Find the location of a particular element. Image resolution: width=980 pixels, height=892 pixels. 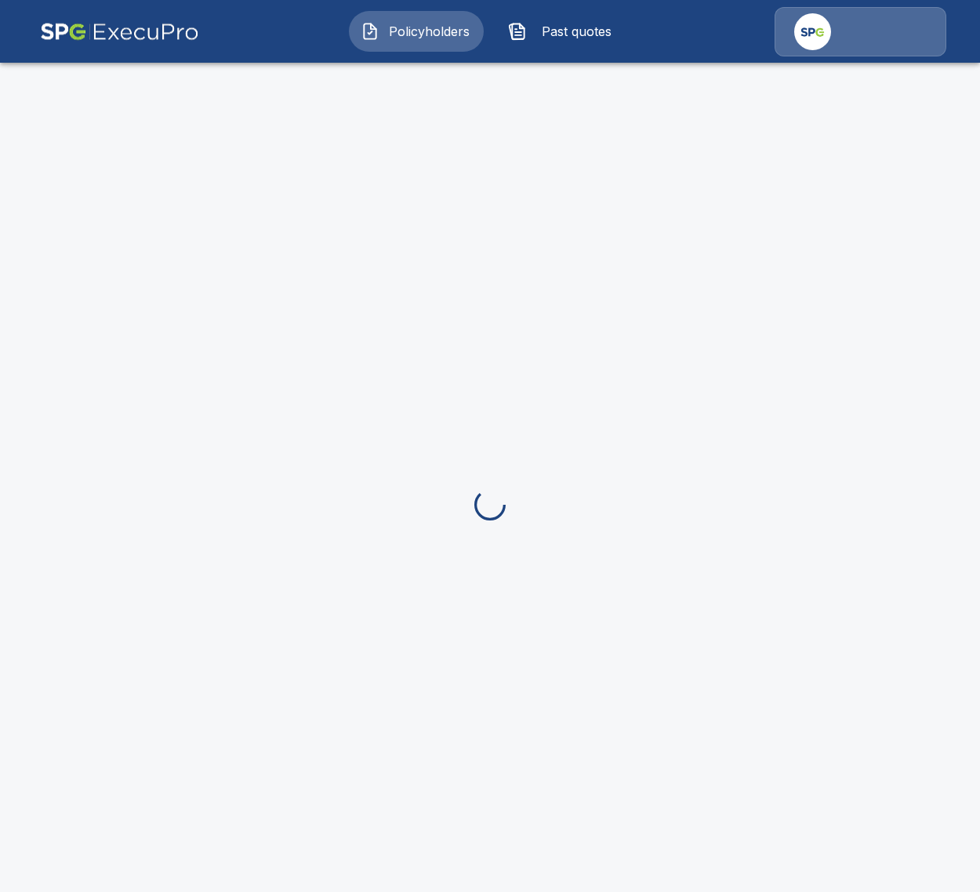

button: Policyholders IconPolicyholders is located at coordinates (416, 31).